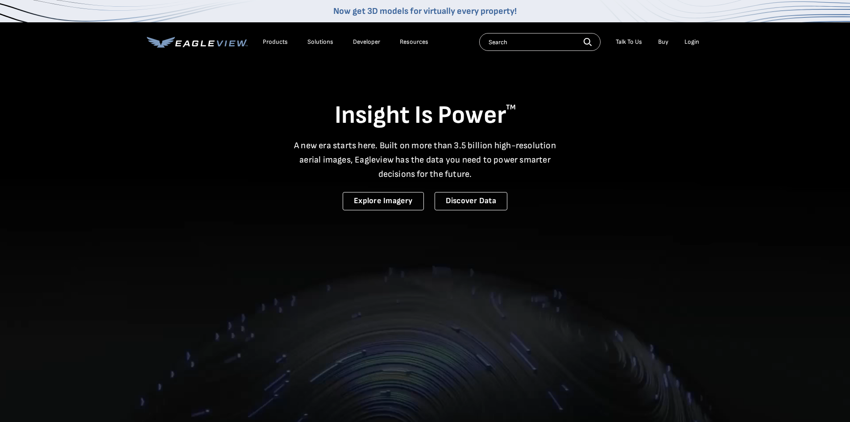 This screenshot has height=422, width=850. Describe the element at coordinates (320, 42) in the screenshot. I see `div: Solutions` at that location.